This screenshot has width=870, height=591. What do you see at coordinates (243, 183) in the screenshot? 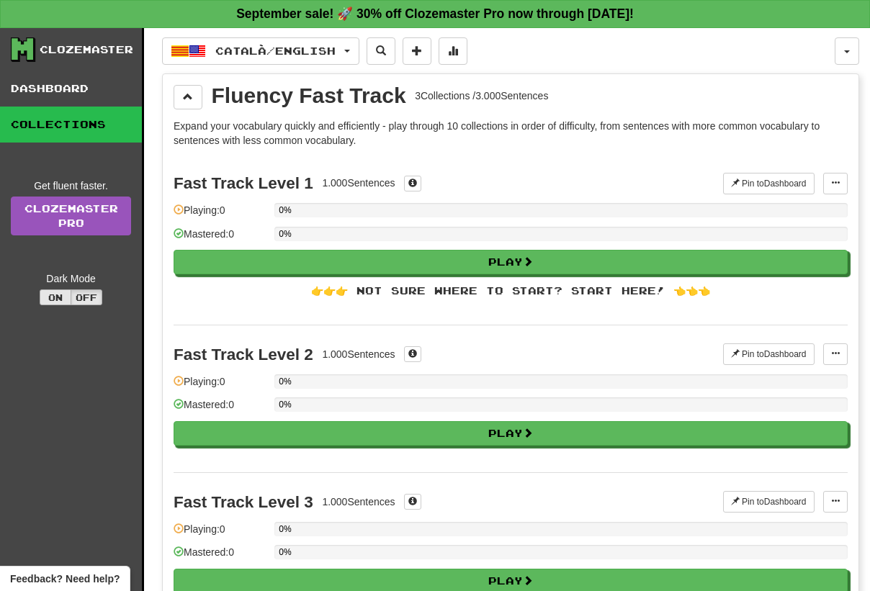
I see `div: Fast Track Level 1` at bounding box center [243, 183].